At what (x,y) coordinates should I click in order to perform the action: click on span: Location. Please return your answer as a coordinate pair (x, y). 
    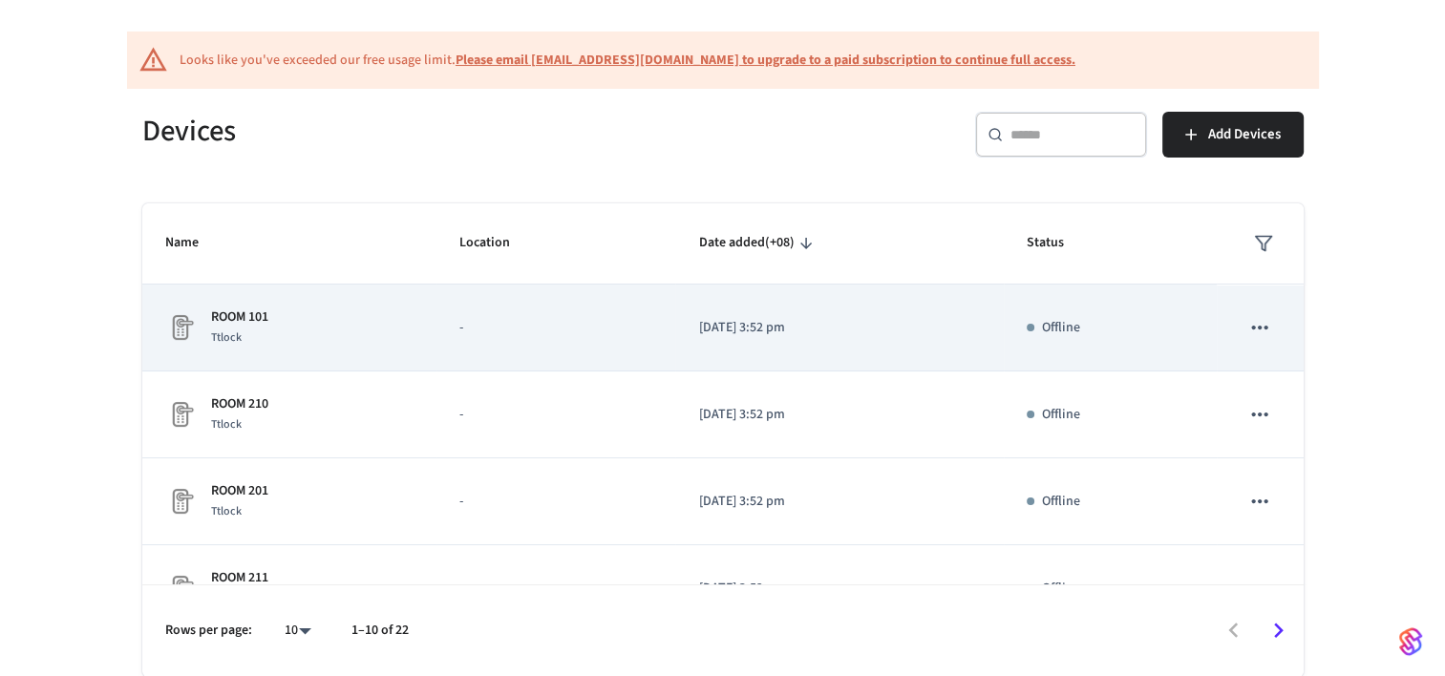
    Looking at the image, I should click on (497, 243).